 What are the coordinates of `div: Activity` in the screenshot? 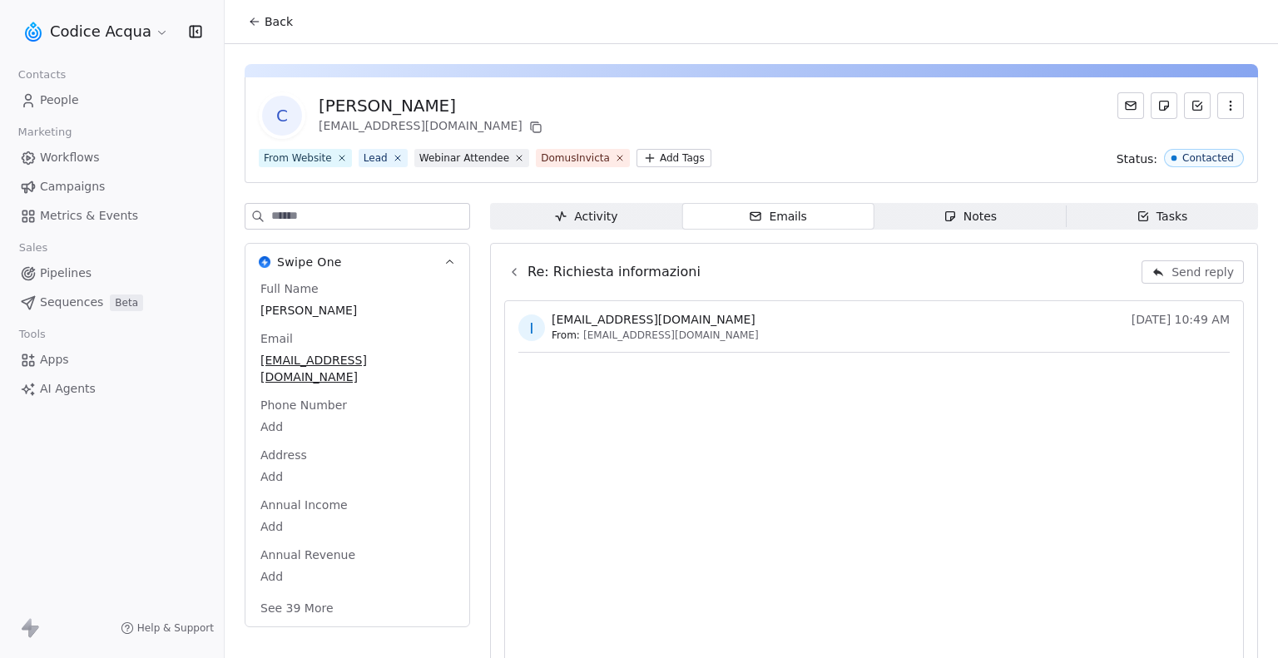 It's located at (586, 216).